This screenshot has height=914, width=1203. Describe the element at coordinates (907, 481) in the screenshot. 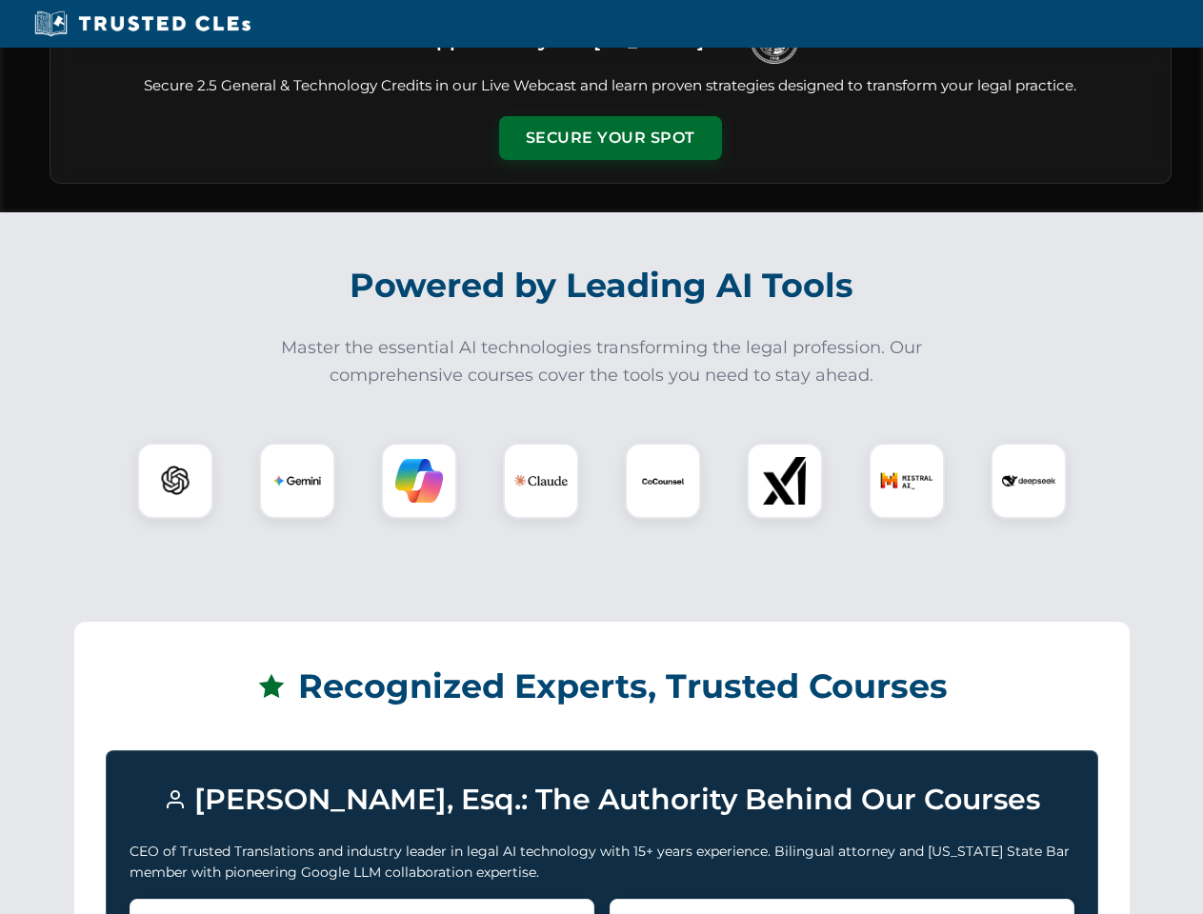

I see `div: Mistral AI` at that location.